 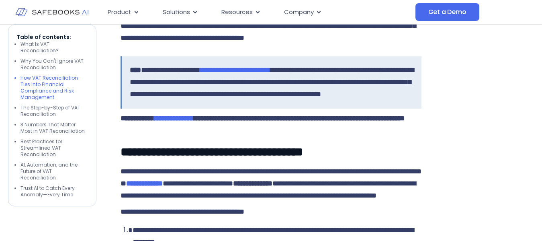 I want to click on li: The Step-by-Step of VAT Reconciliation, so click(x=54, y=111).